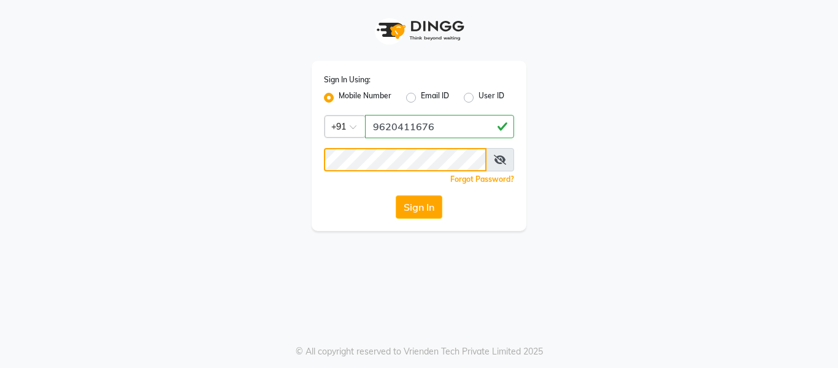  What do you see at coordinates (492, 98) in the screenshot?
I see `label: User ID` at bounding box center [492, 98].